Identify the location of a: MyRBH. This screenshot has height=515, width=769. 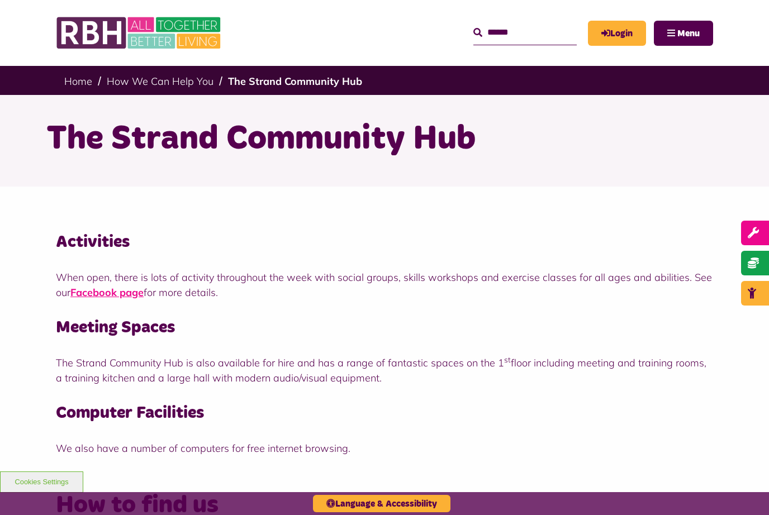
(617, 33).